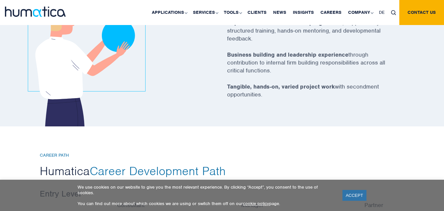 The height and width of the screenshot is (211, 444). I want to click on strong: Tangible, hands-on, varied project work, so click(281, 86).